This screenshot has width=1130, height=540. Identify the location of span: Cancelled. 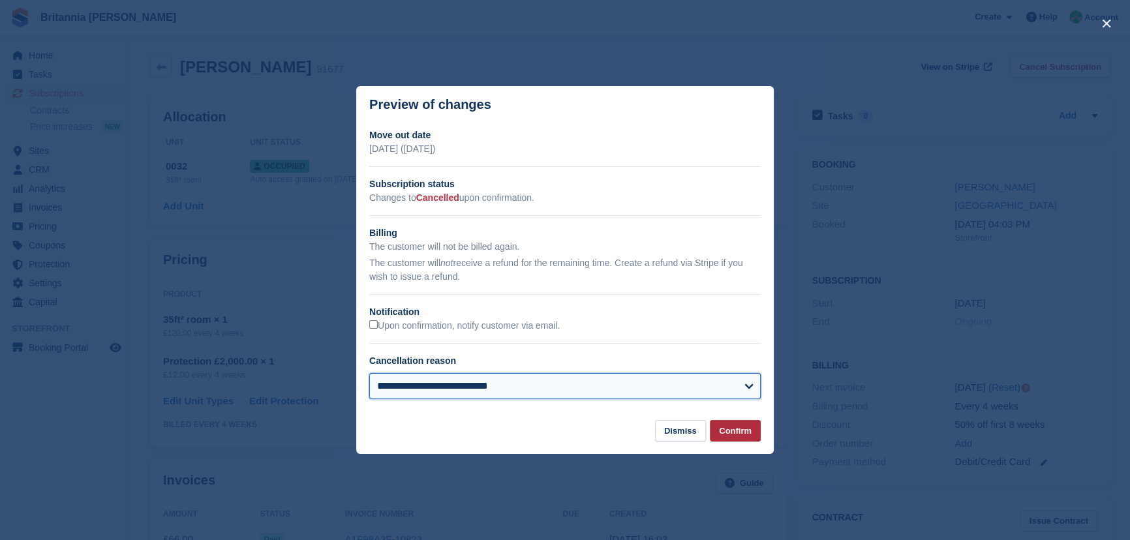
(438, 198).